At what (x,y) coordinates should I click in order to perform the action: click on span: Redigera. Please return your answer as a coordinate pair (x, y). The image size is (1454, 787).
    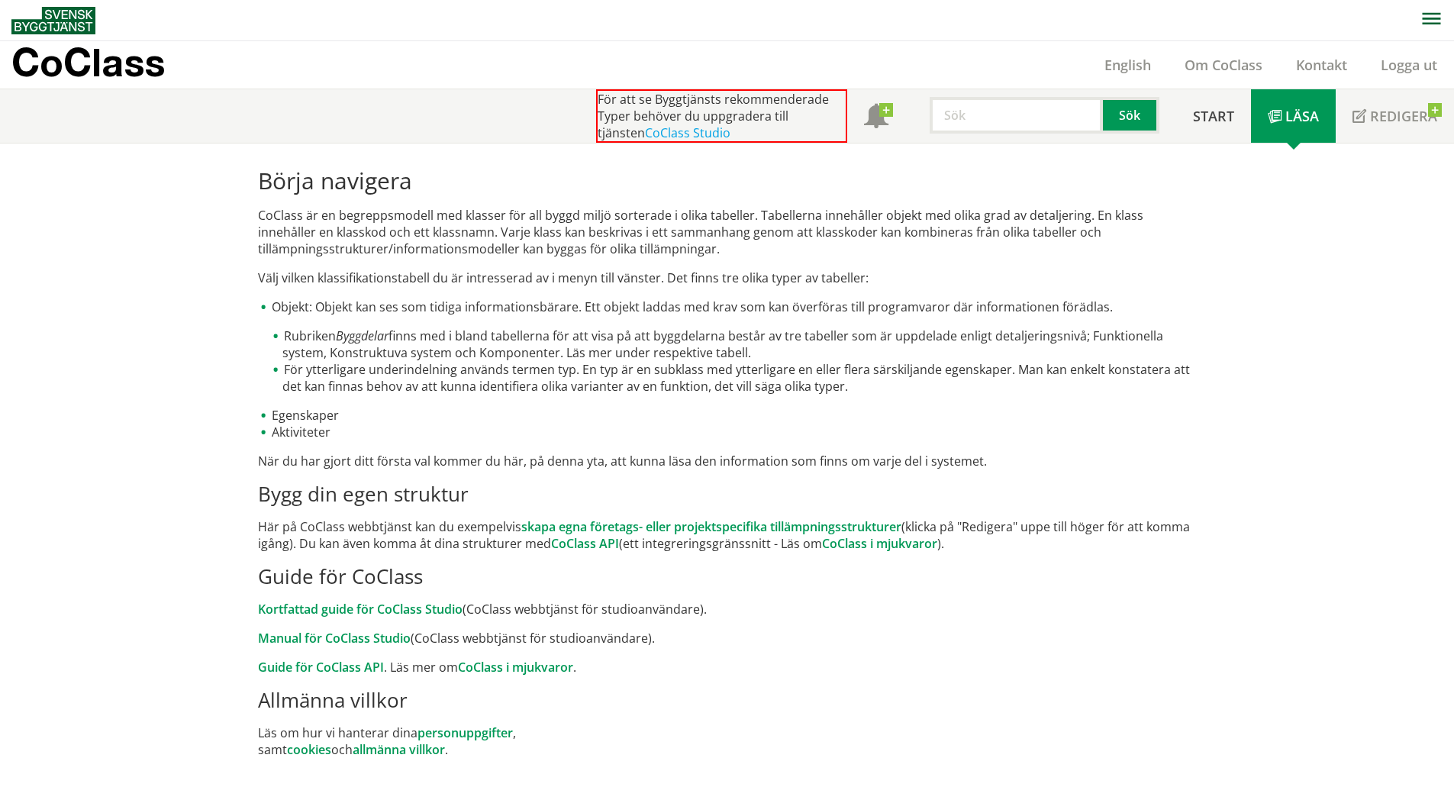
    Looking at the image, I should click on (1404, 116).